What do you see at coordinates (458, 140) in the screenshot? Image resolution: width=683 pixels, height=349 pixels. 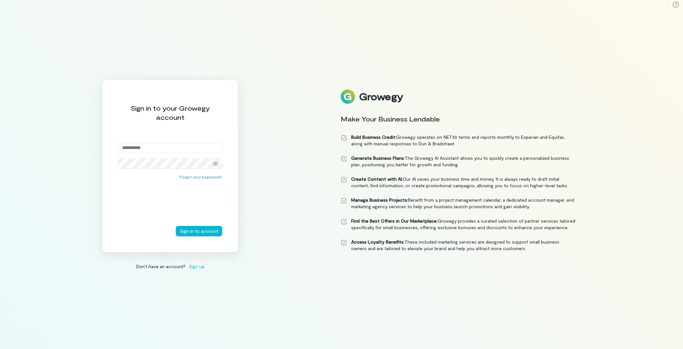 I see `li: Growegy operates on NET30 terms and reports monthly to Experian and Equifax, along with manual re...` at bounding box center [458, 140].